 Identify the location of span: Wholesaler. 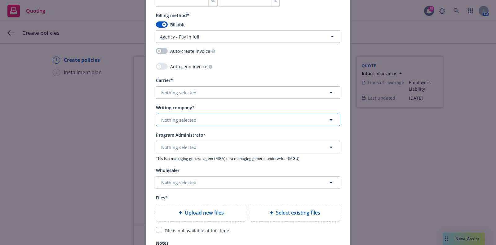
(168, 170).